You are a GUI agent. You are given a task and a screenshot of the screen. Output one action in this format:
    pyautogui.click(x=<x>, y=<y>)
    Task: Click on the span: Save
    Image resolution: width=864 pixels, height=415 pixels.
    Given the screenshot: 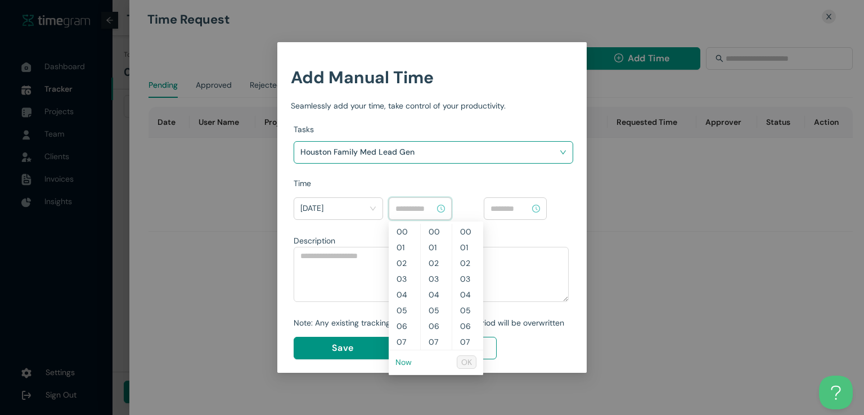 What is the action you would take?
    pyautogui.click(x=342, y=348)
    